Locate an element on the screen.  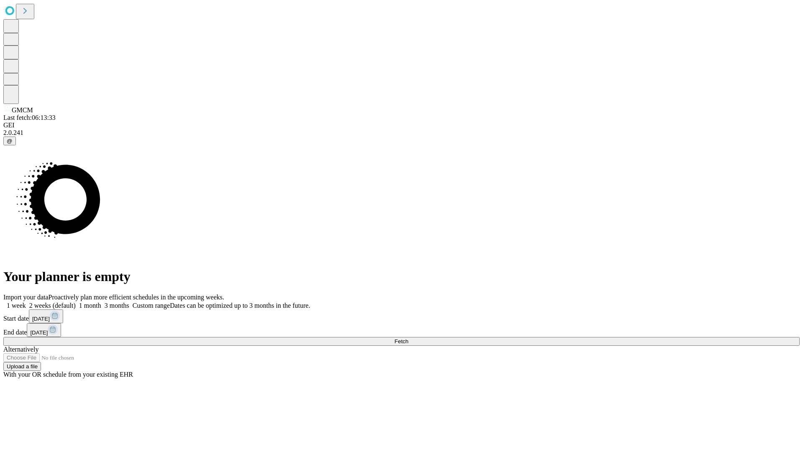
span: With your OR schedule from your existing EHR is located at coordinates (68, 375).